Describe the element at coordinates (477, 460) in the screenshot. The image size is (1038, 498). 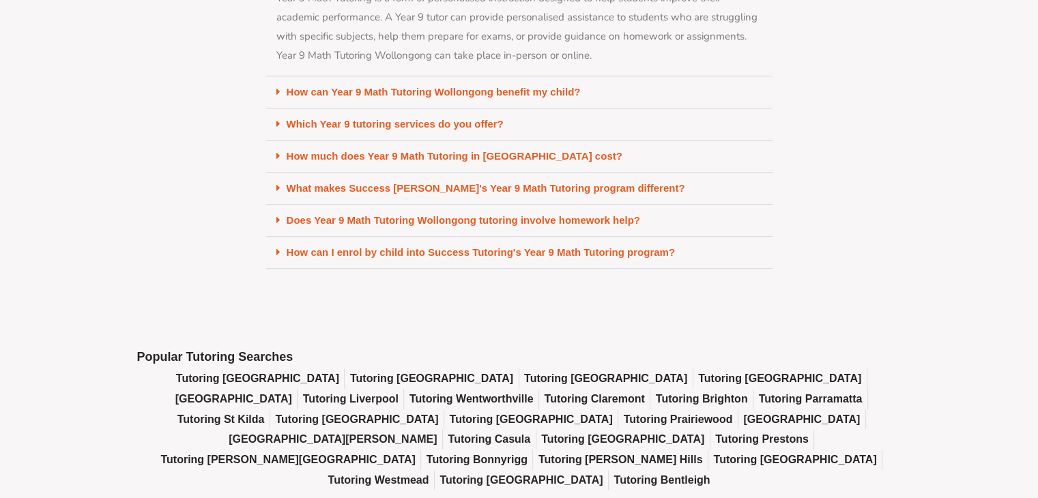
I see `span: Tutoring Bonnyrigg` at that location.